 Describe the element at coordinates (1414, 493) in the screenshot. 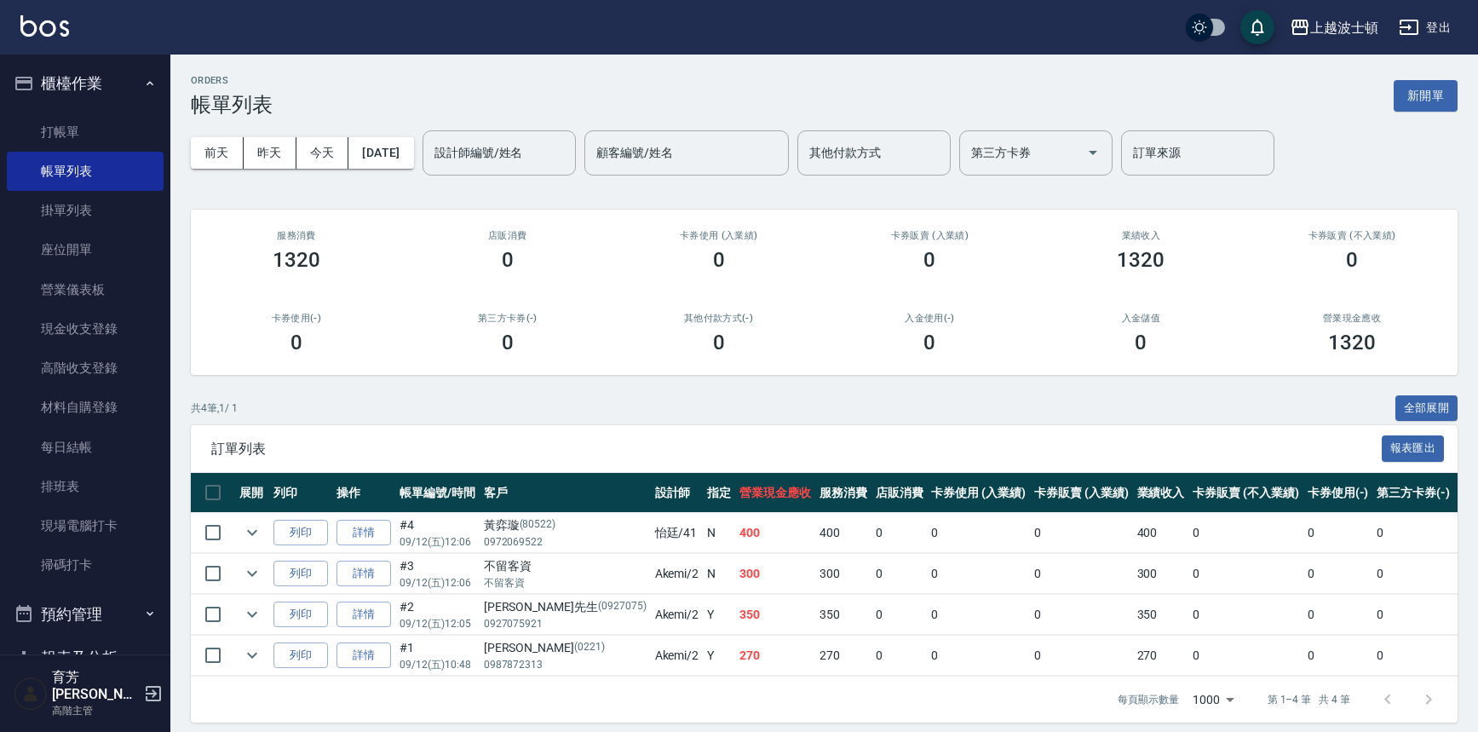

I see `th: 第三方卡券(-)` at that location.